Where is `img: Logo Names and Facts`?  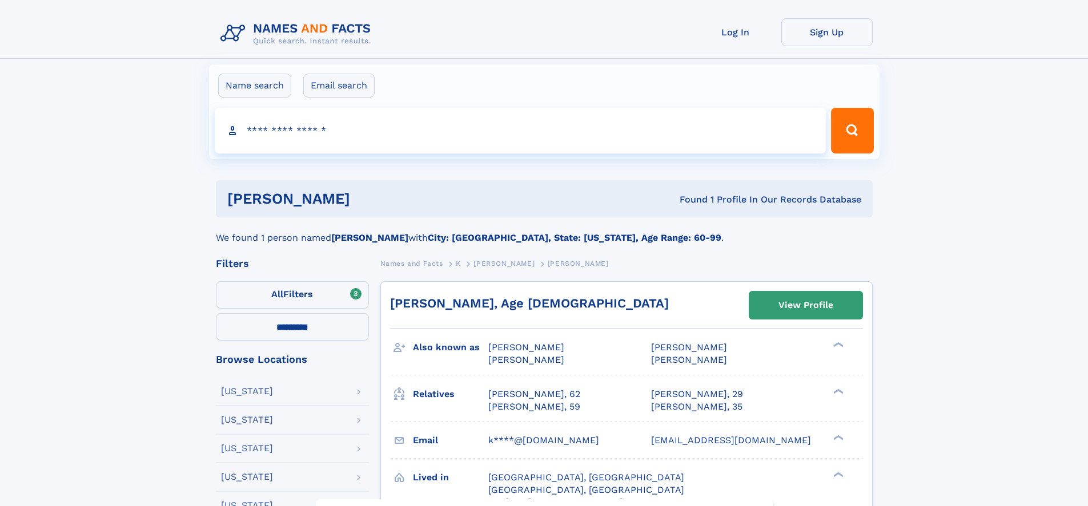
img: Logo Names and Facts is located at coordinates (298, 34).